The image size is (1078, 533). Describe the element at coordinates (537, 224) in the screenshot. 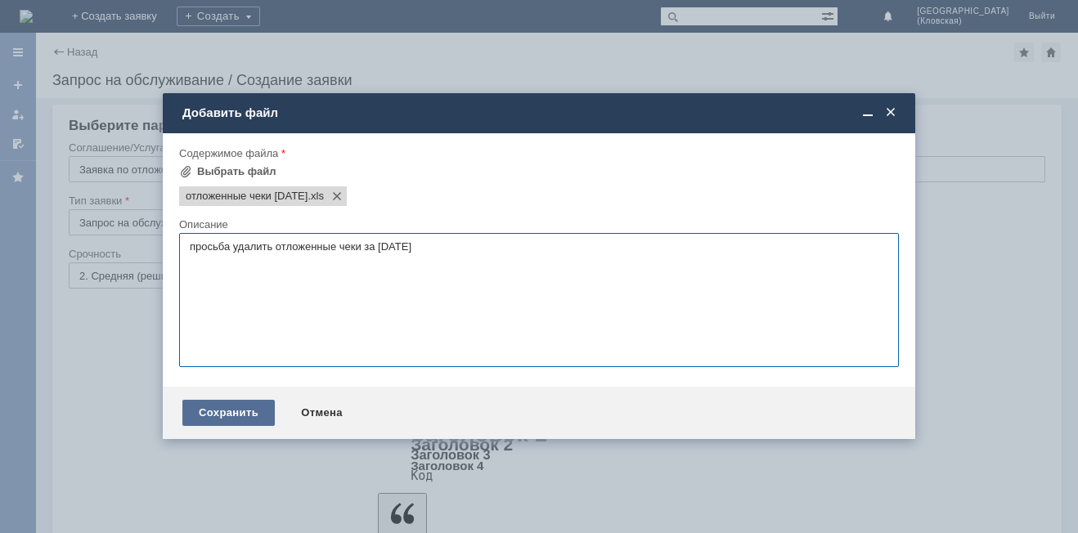

I see `div: Описание` at that location.